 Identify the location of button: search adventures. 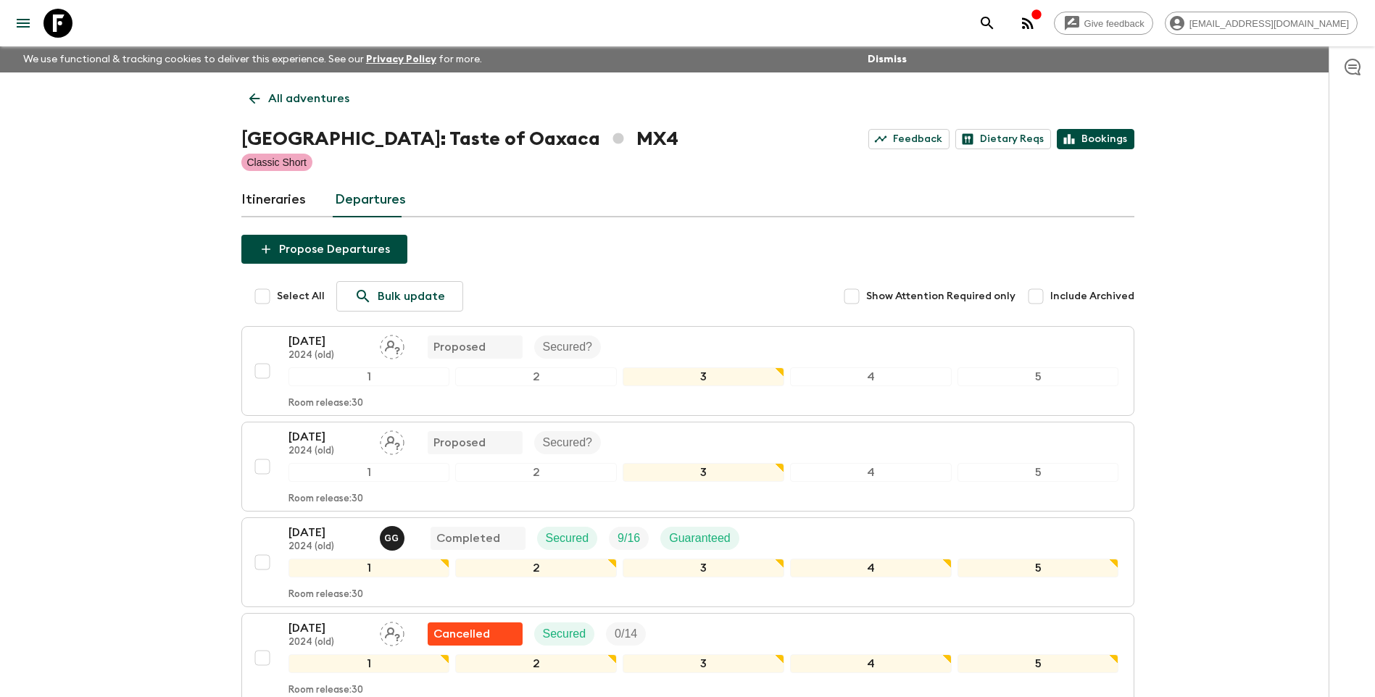
(987, 23).